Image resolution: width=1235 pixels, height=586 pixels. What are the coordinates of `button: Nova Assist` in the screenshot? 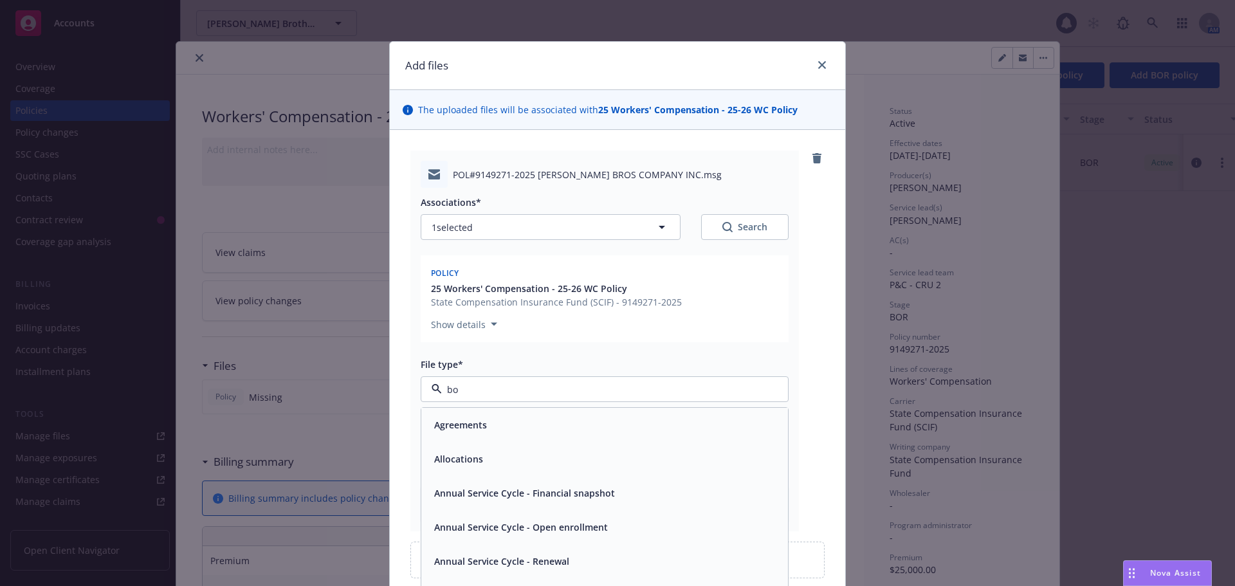 It's located at (1168, 573).